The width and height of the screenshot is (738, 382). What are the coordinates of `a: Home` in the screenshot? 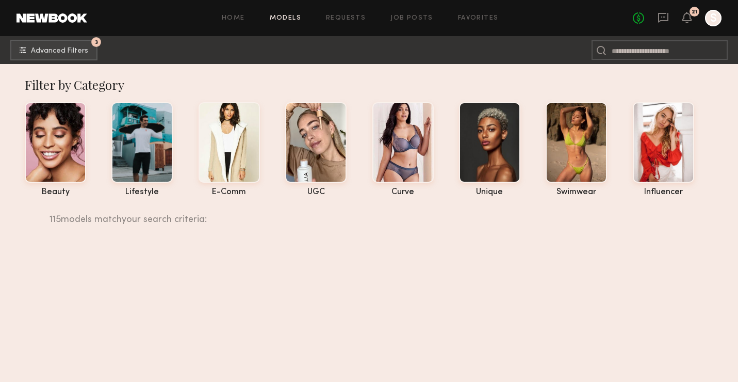 It's located at (233, 18).